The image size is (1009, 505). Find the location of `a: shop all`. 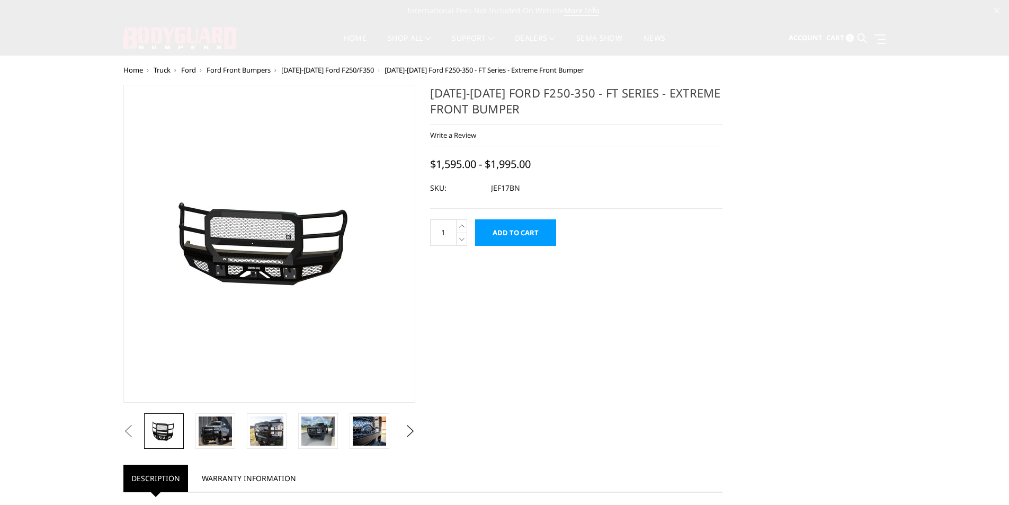

a: shop all is located at coordinates (409, 44).